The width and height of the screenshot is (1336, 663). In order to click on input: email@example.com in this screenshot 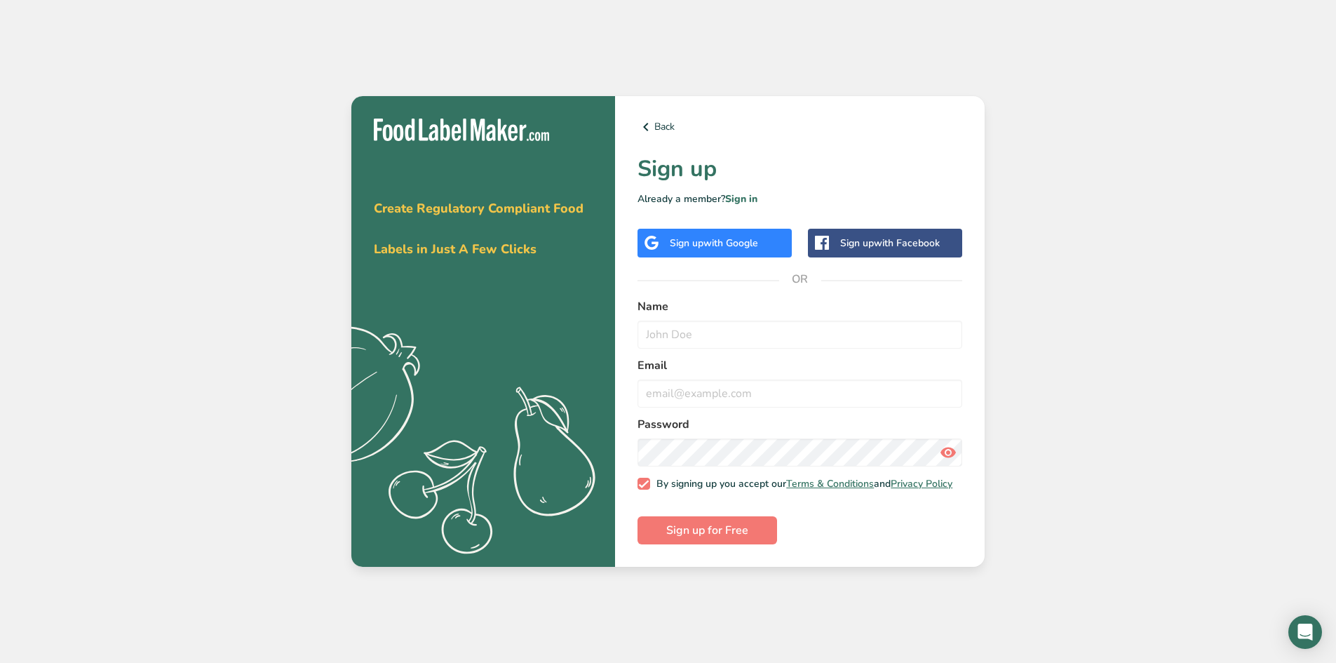, I will do `click(800, 394)`.